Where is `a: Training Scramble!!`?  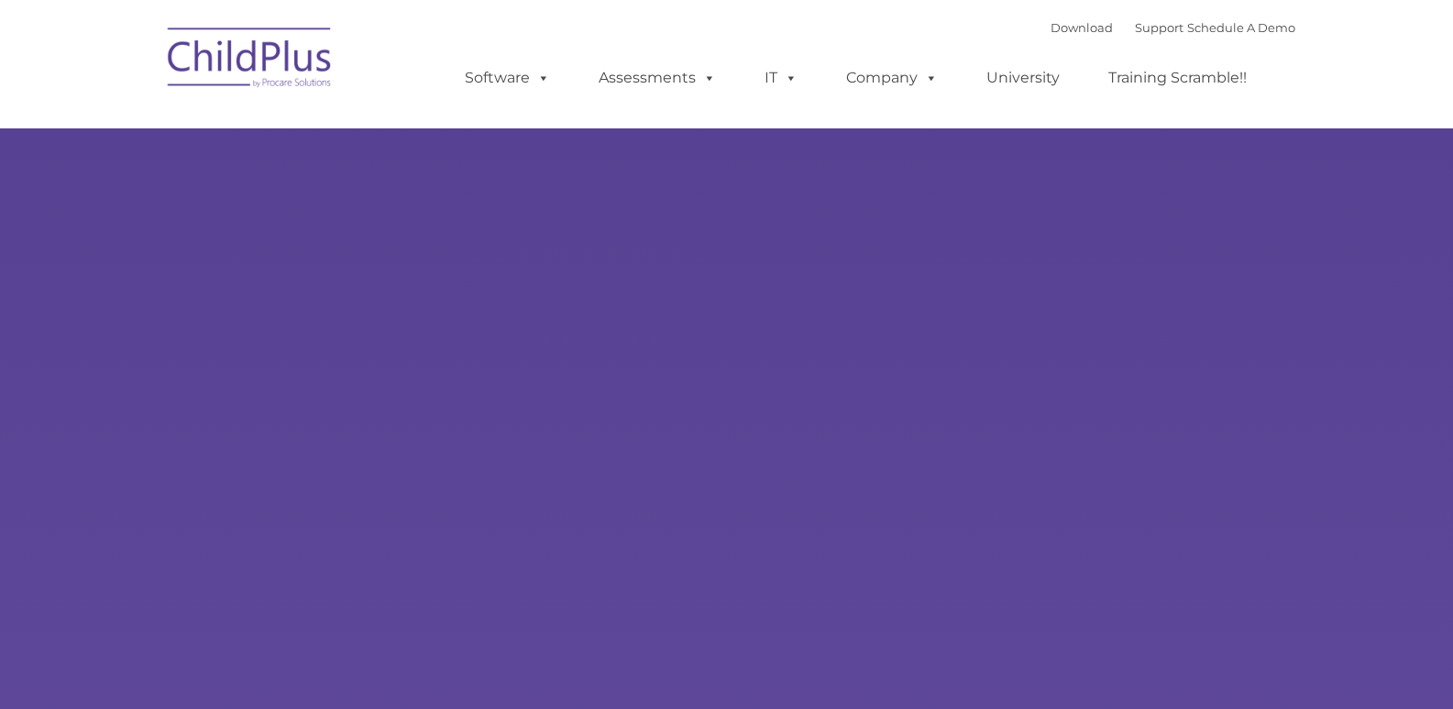 a: Training Scramble!! is located at coordinates (1177, 78).